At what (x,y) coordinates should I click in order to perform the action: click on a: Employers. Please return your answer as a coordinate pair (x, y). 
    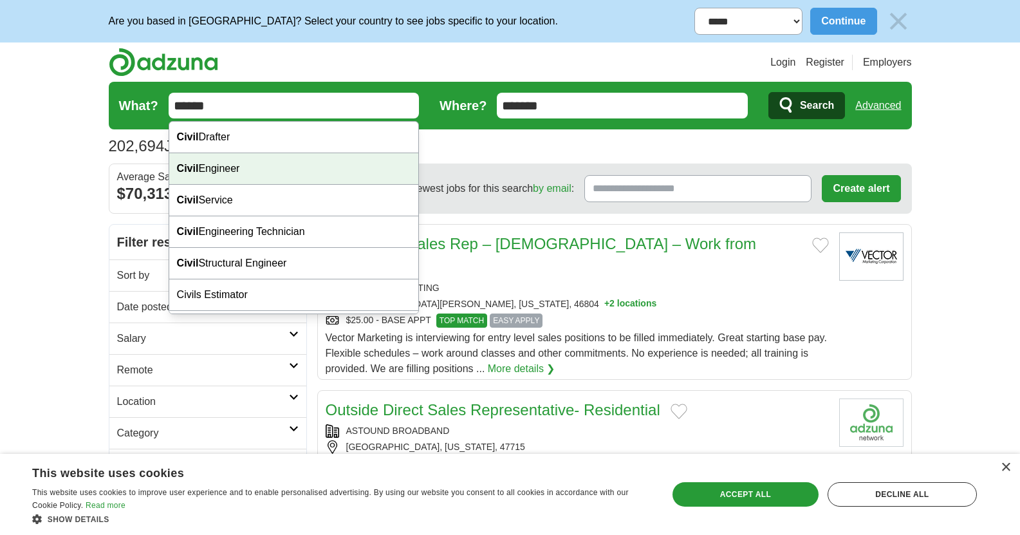
    Looking at the image, I should click on (887, 62).